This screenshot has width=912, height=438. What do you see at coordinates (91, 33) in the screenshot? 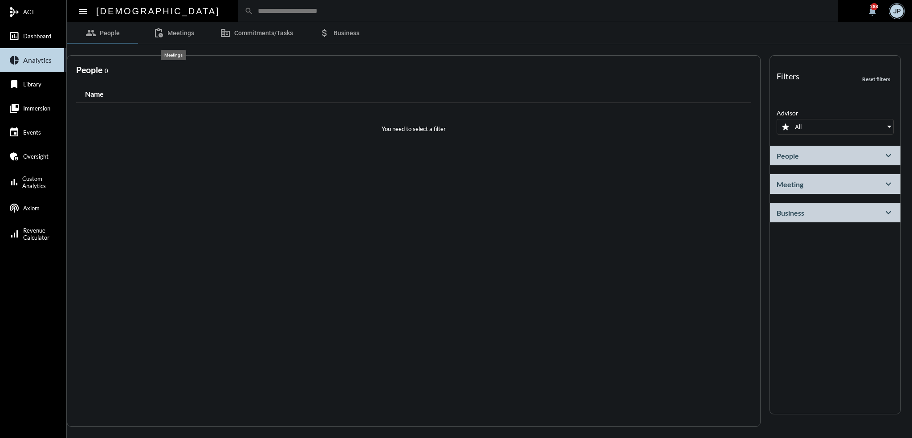
I see `mat-icon: group` at bounding box center [91, 33].